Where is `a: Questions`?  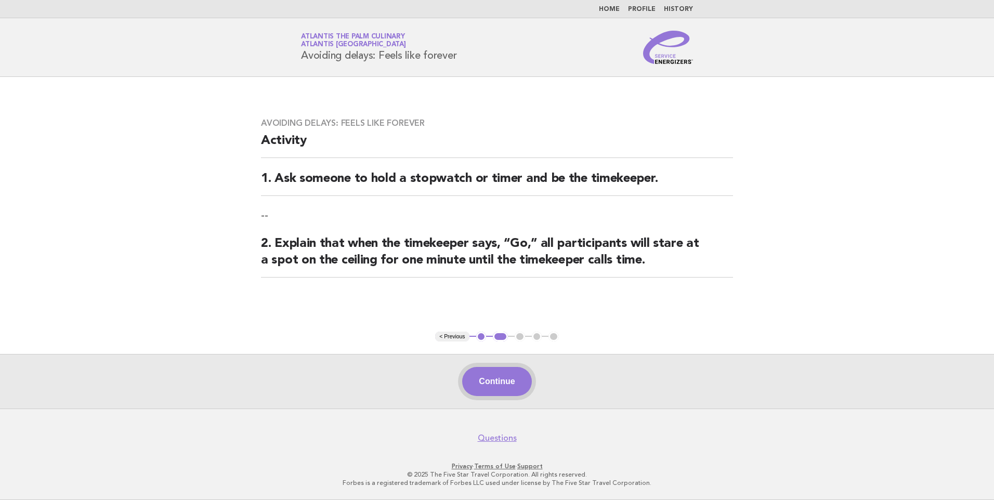 a: Questions is located at coordinates (497, 438).